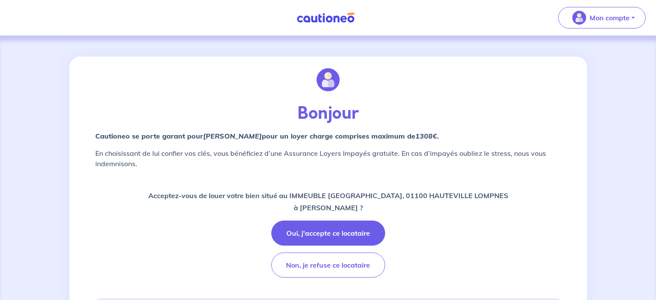  What do you see at coordinates (267, 136) in the screenshot?
I see `strong: Cautioneo se porte garant pour pour un loyer charge comprises maximum de .` at bounding box center [267, 136].